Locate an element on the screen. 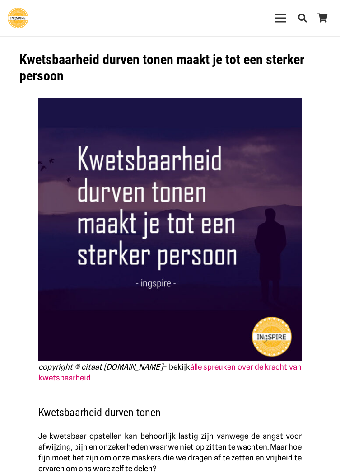  a: Menu is located at coordinates (281, 18).